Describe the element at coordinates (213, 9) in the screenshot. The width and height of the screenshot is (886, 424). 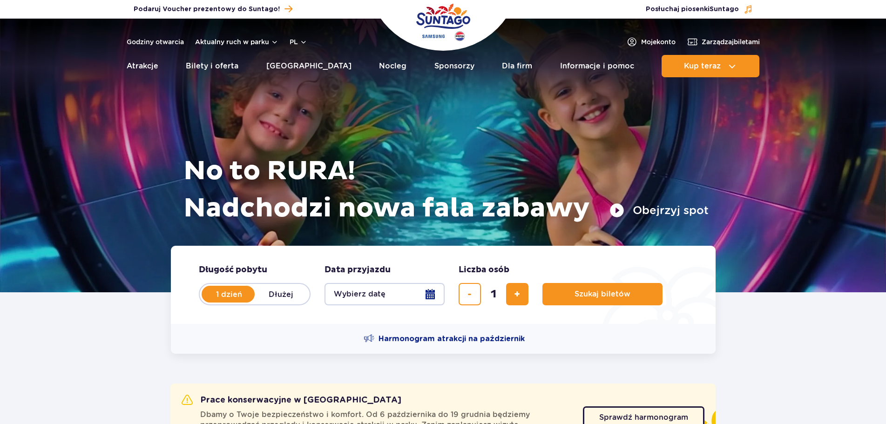
I see `a: Podaruj Voucher prezentowy do Suntago!` at that location.